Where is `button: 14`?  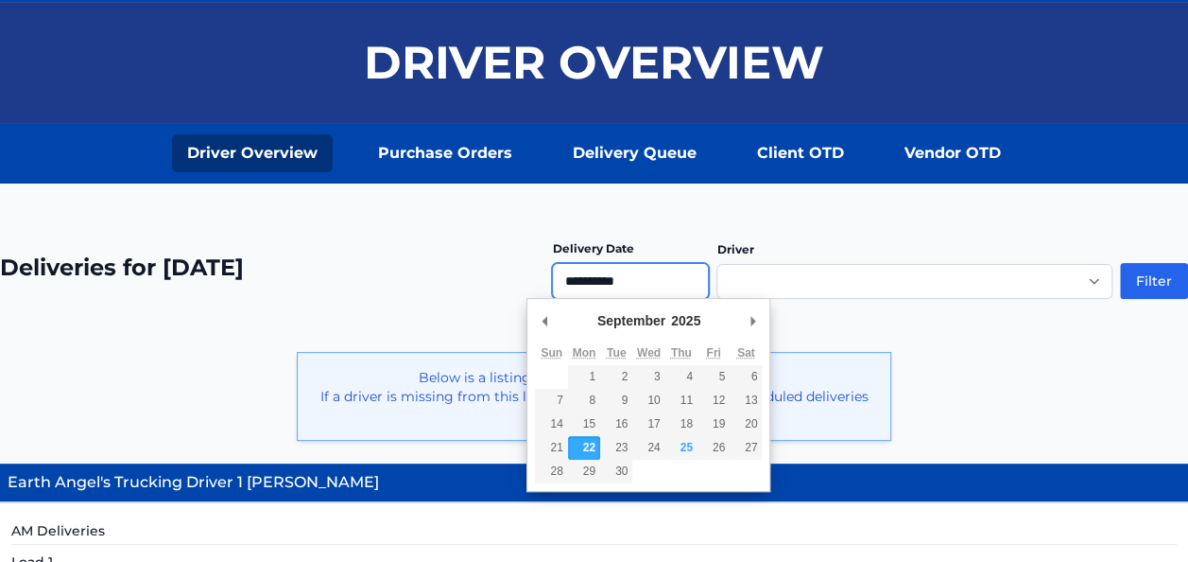 button: 14 is located at coordinates (551, 424).